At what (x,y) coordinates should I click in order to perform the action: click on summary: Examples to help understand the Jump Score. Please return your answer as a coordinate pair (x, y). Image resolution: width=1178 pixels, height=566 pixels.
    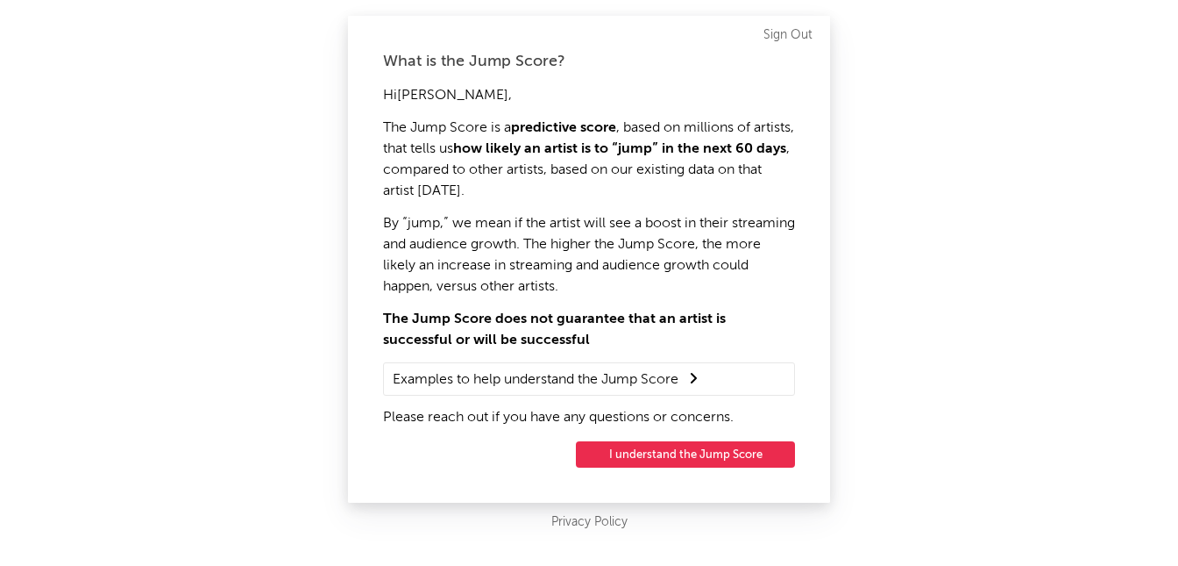
    Looking at the image, I should click on (589, 379).